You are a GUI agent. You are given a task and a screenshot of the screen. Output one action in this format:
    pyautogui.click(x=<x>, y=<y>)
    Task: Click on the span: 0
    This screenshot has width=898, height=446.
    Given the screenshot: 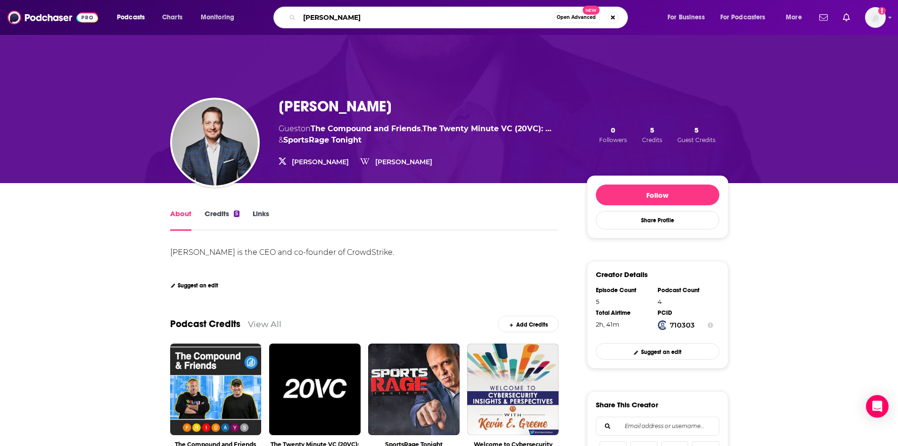 What is the action you would take?
    pyautogui.click(x=613, y=130)
    